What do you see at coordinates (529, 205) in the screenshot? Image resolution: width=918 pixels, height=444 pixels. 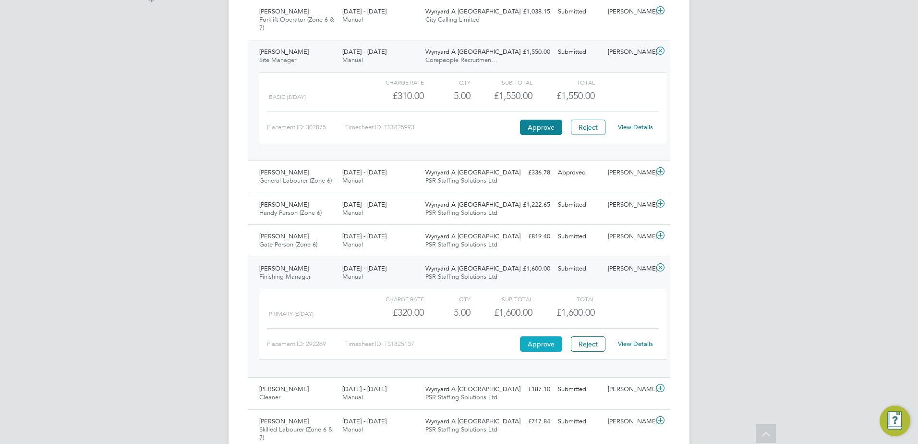 I see `div: £1,222.65` at bounding box center [529, 205].